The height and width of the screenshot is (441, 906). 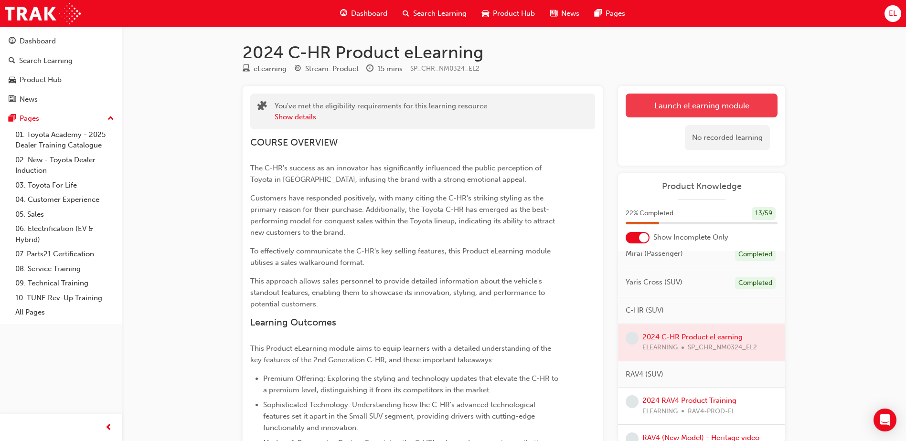 I want to click on button: Pages, so click(x=61, y=118).